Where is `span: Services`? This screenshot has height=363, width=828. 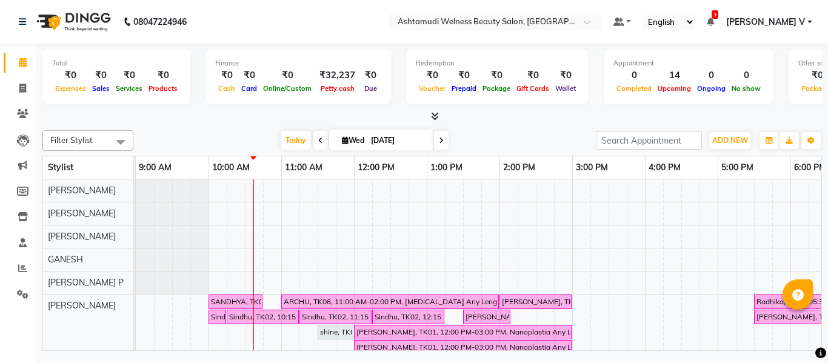 span: Services is located at coordinates (129, 89).